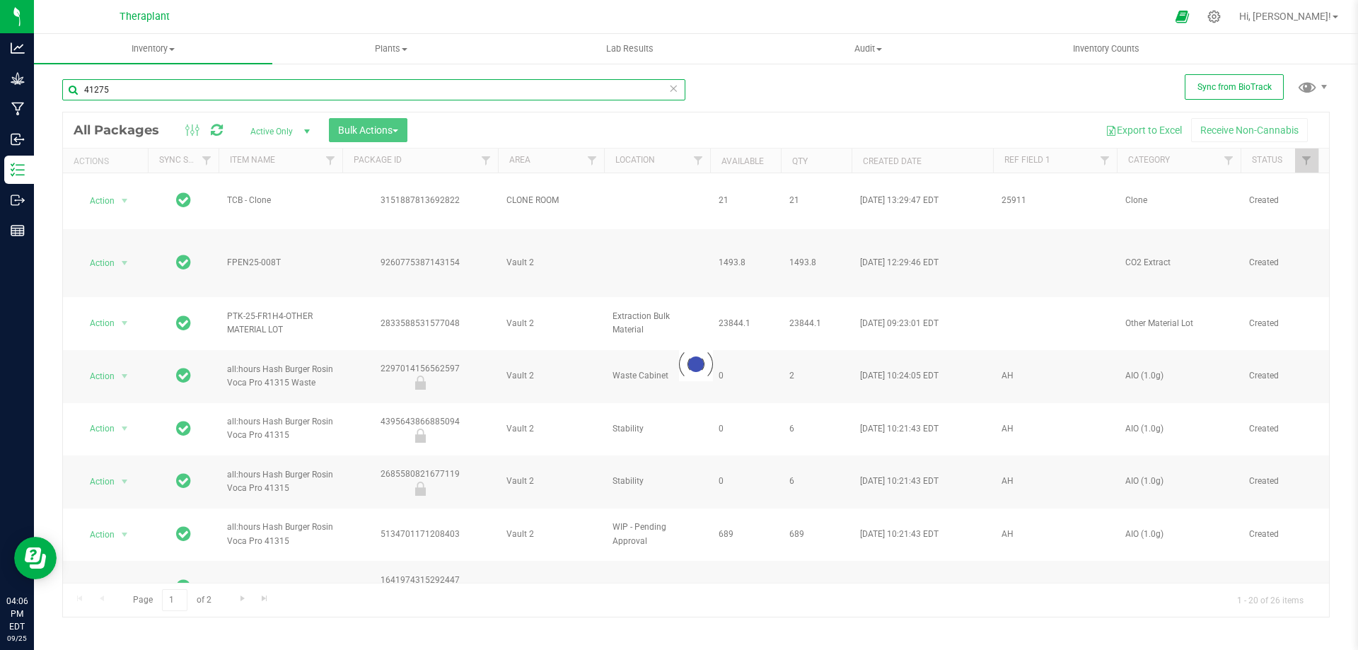 The image size is (1358, 650). Describe the element at coordinates (153, 49) in the screenshot. I see `span: Inventory` at that location.